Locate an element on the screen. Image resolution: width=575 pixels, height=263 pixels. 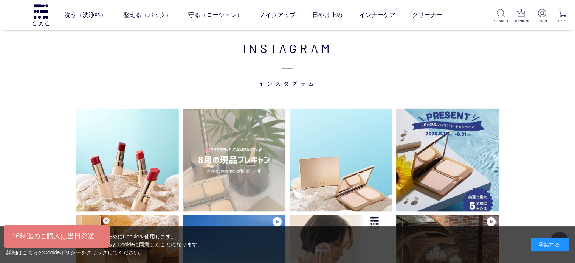
a: クリーナー is located at coordinates (427, 15).